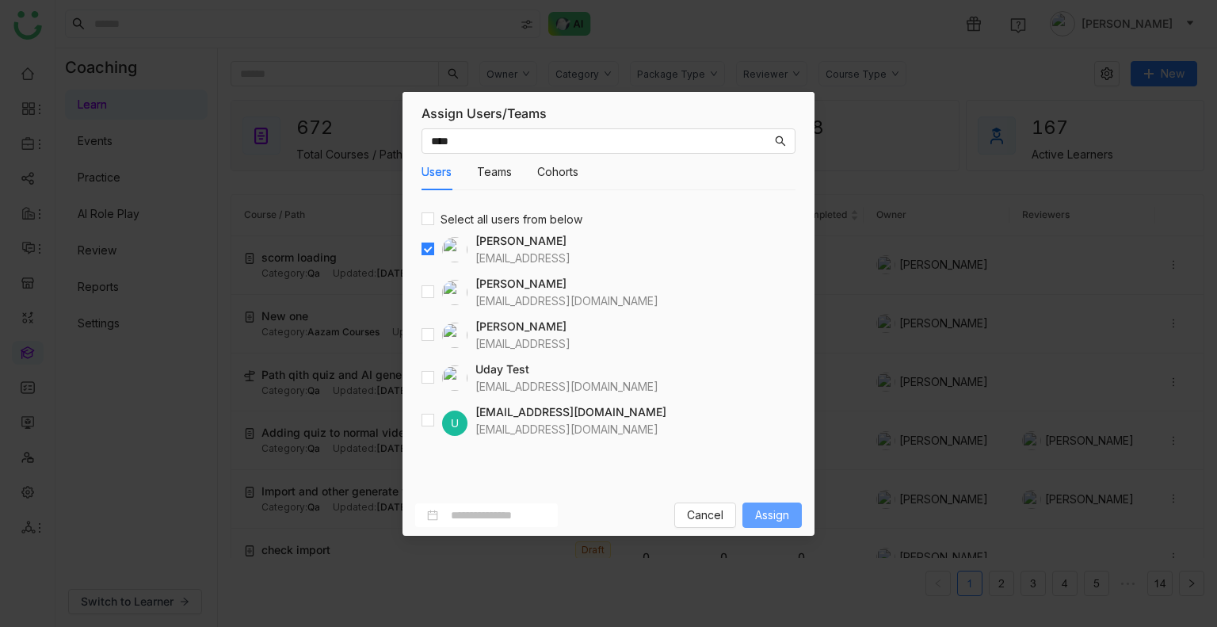 This screenshot has width=1217, height=627. I want to click on button: Cancel, so click(705, 515).